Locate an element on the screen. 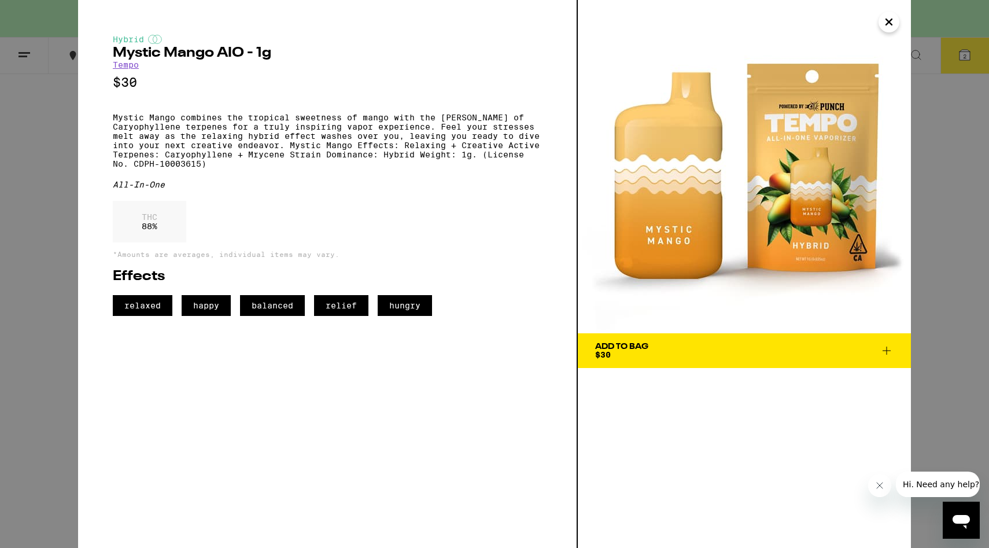  p: *Amounts are averages, individual items may vary. is located at coordinates (327, 254).